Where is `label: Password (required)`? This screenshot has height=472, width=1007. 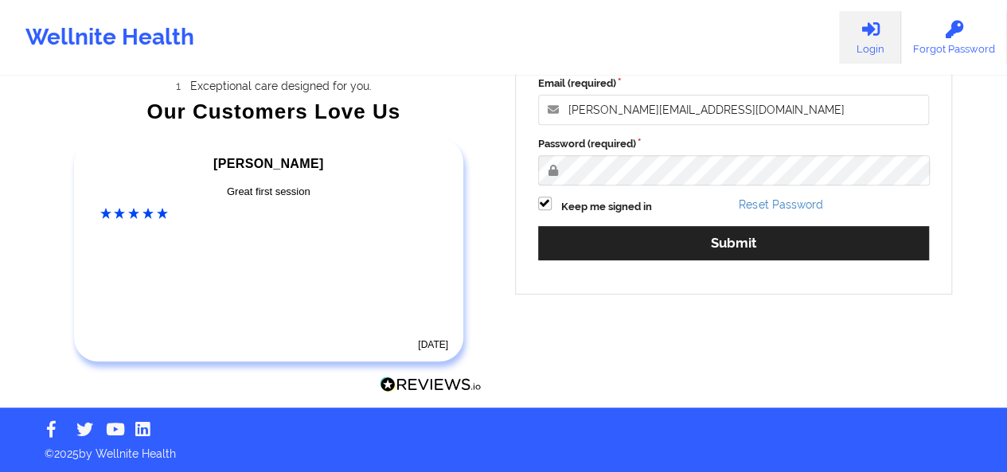 label: Password (required) is located at coordinates (734, 144).